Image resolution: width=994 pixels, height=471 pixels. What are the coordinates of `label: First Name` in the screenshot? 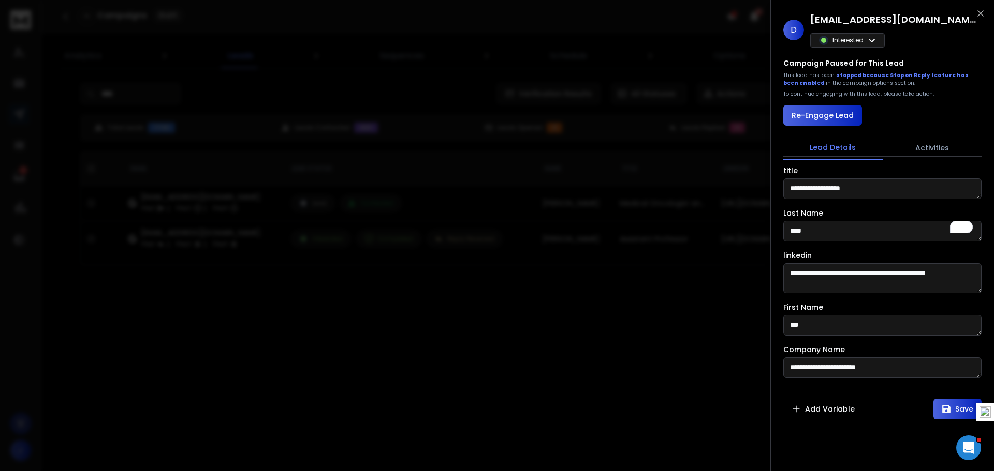 It's located at (803, 307).